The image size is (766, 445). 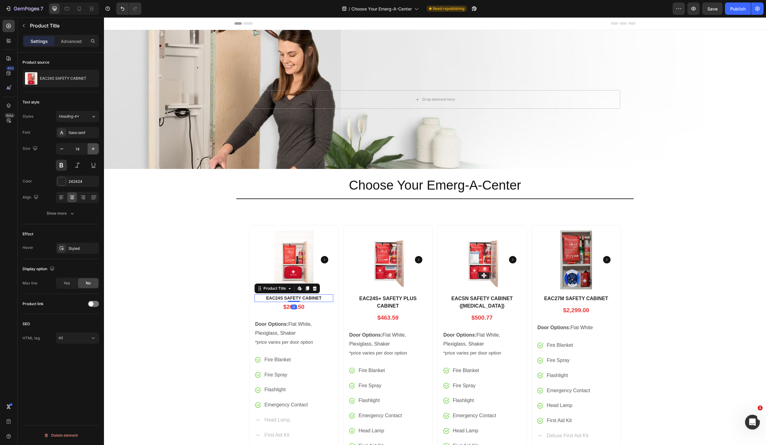 I want to click on p: EAC24S SAFETY CABINET, so click(x=63, y=78).